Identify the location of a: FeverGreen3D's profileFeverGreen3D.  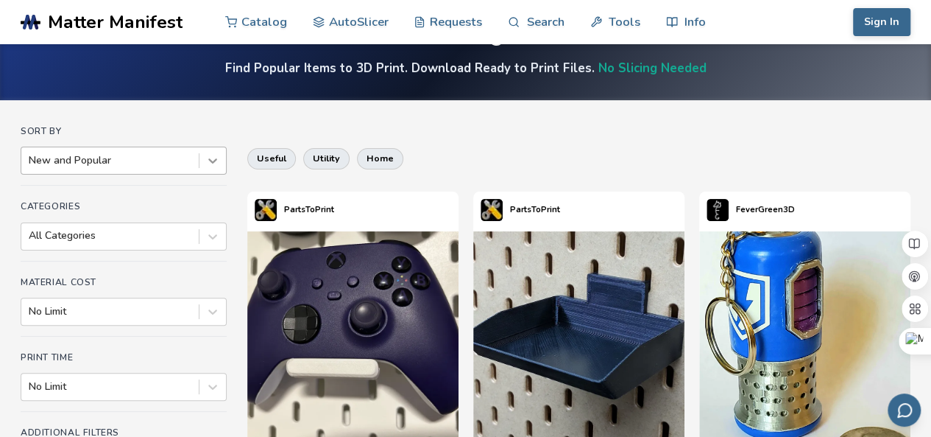
(751, 210).